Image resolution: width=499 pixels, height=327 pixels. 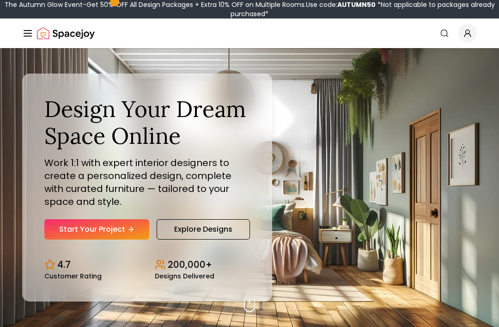 I want to click on p: 4.7, so click(x=64, y=264).